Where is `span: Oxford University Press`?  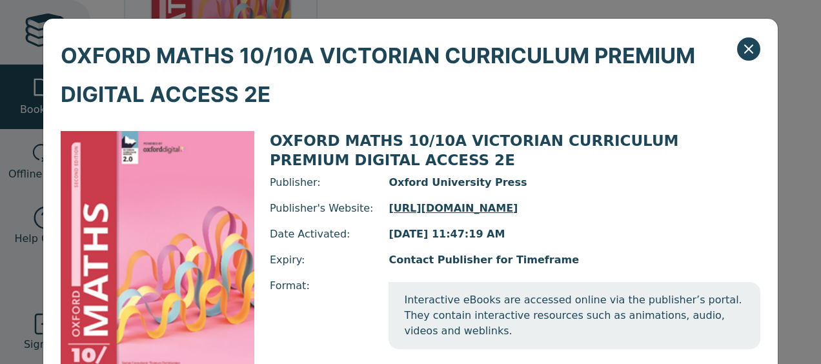 span: Oxford University Press is located at coordinates (574, 183).